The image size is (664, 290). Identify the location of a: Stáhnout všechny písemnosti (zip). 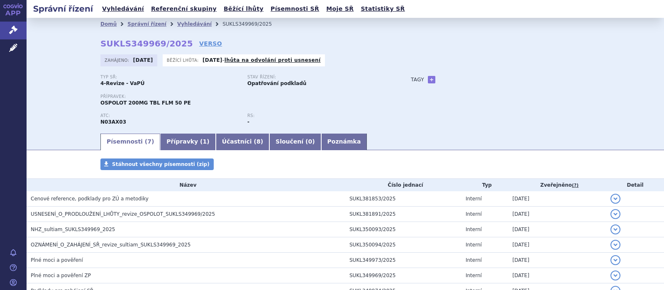
(157, 164).